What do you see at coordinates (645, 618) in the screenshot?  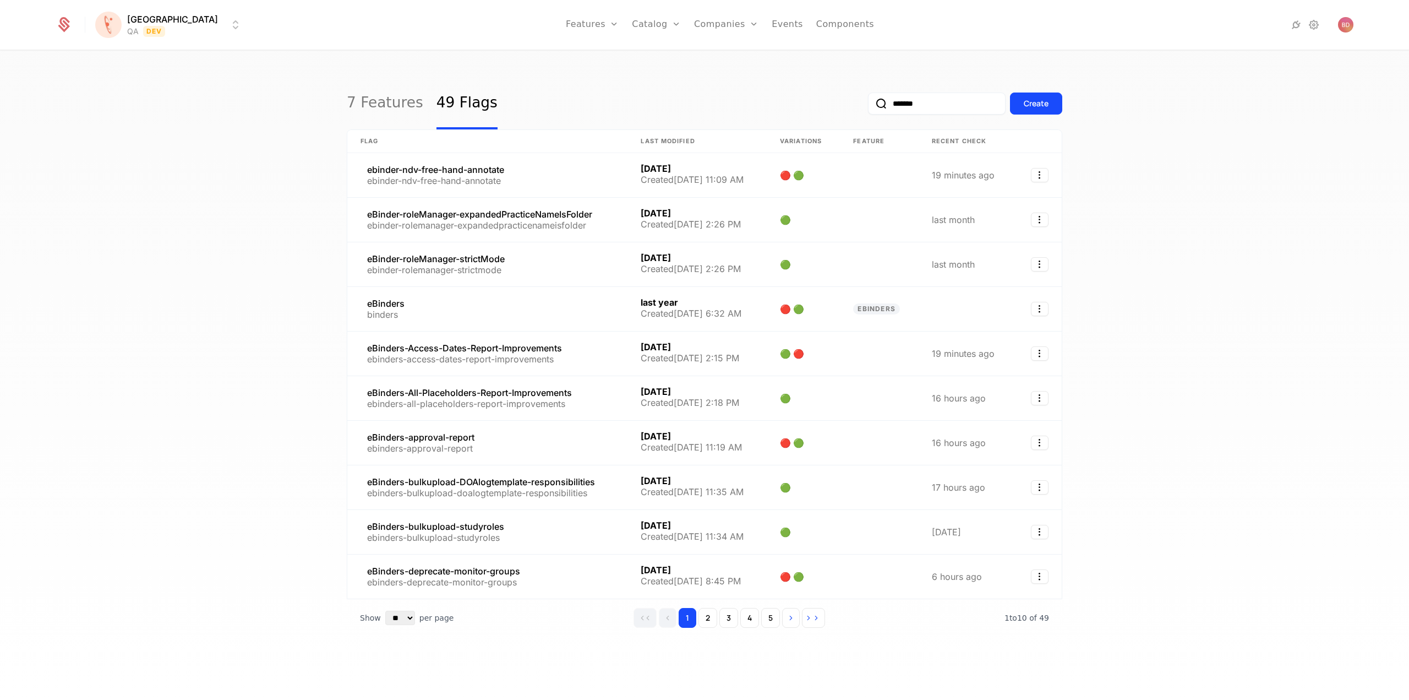 I see `button: Go to first page` at bounding box center [645, 618].